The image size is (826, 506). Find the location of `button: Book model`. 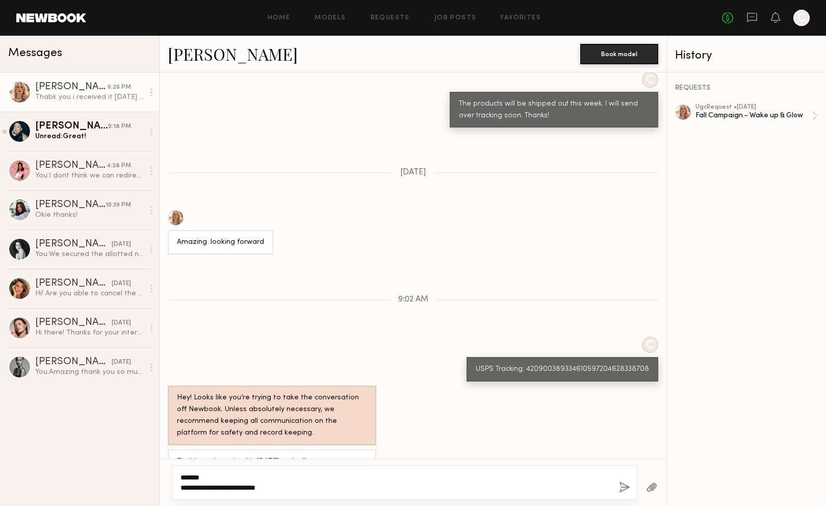

button: Book model is located at coordinates (619, 54).